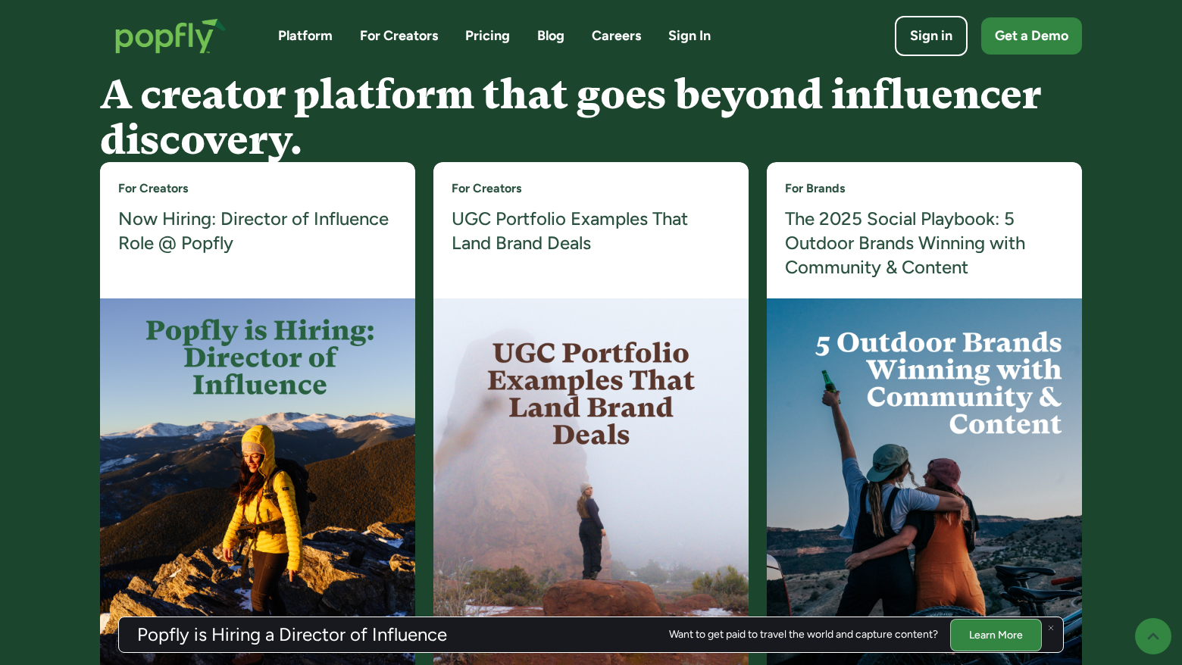 Image resolution: width=1182 pixels, height=665 pixels. What do you see at coordinates (690, 36) in the screenshot?
I see `a: Sign In` at bounding box center [690, 36].